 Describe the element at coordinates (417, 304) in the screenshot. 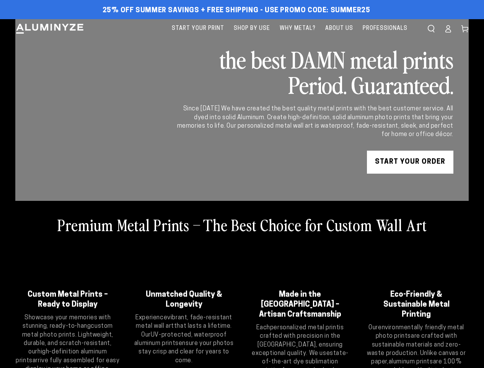

I see `h2: Eco-Friendly & Sustainable Metal Printing` at that location.